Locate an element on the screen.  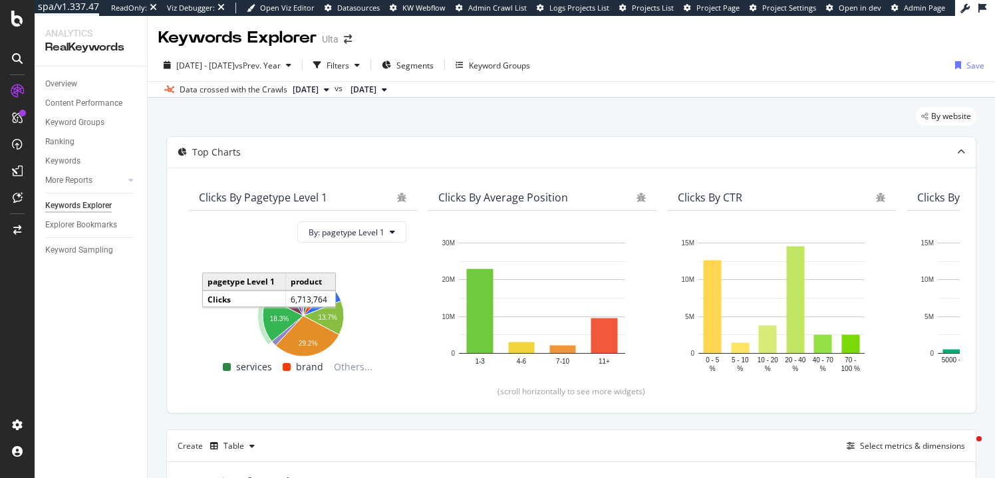
button: Segments is located at coordinates (408, 65).